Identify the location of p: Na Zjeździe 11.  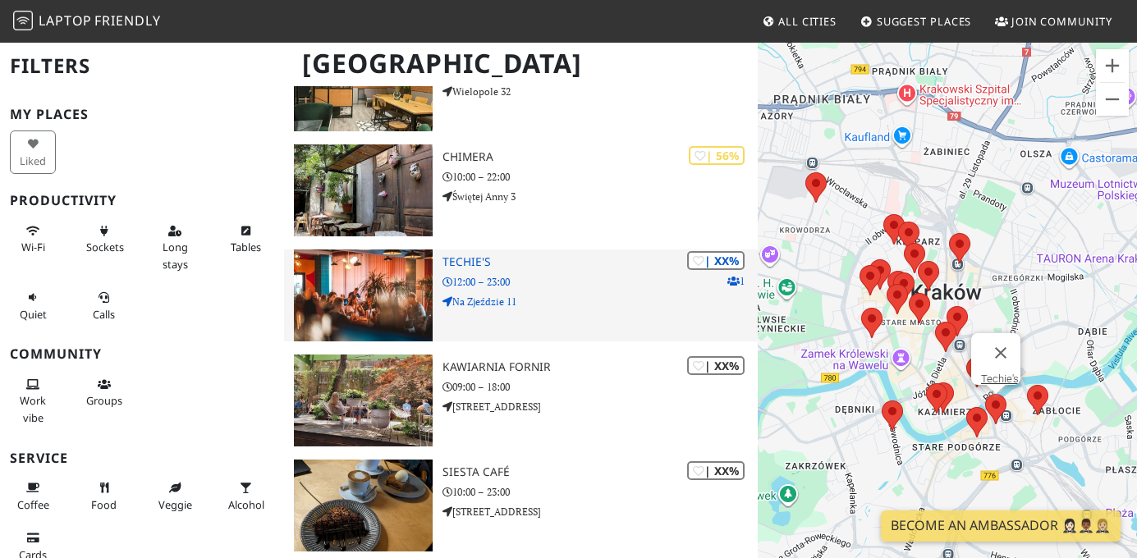
(600, 301).